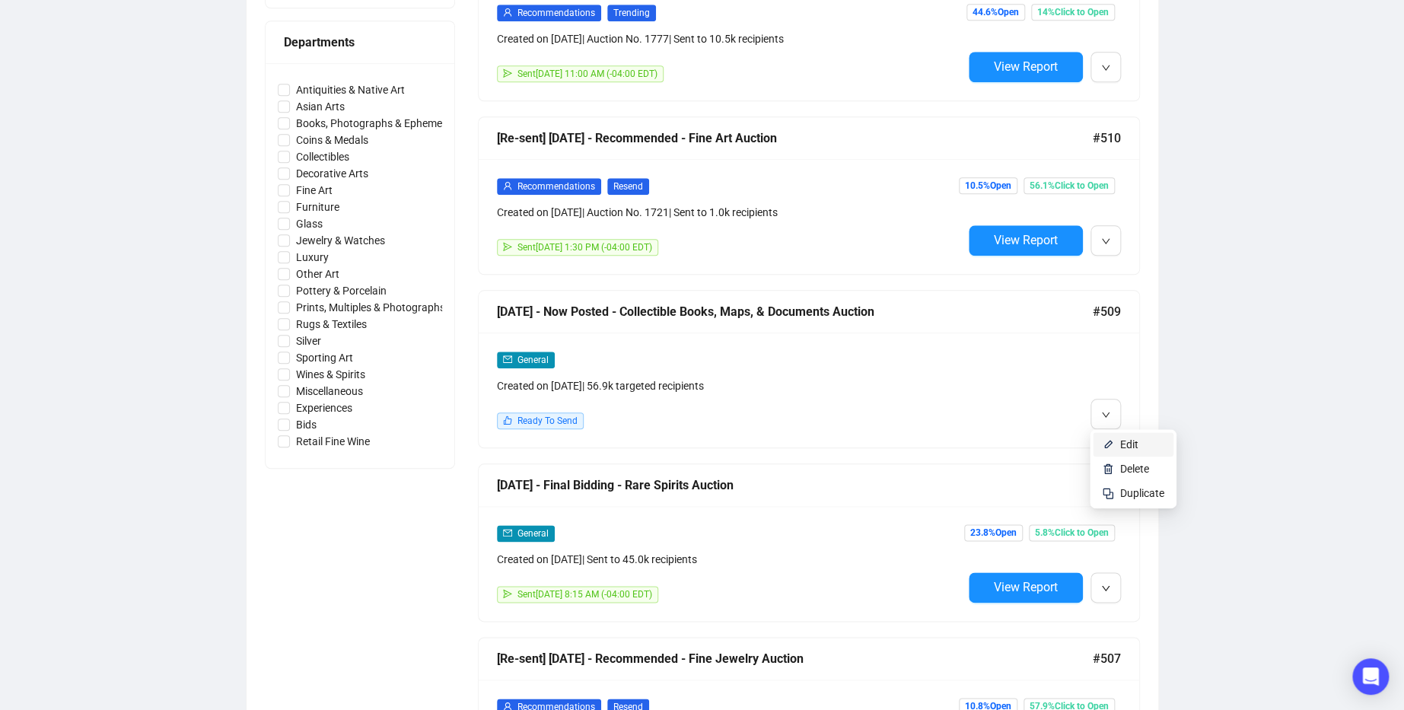 This screenshot has height=710, width=1404. Describe the element at coordinates (993, 533) in the screenshot. I see `span: 23.8% Open` at that location.